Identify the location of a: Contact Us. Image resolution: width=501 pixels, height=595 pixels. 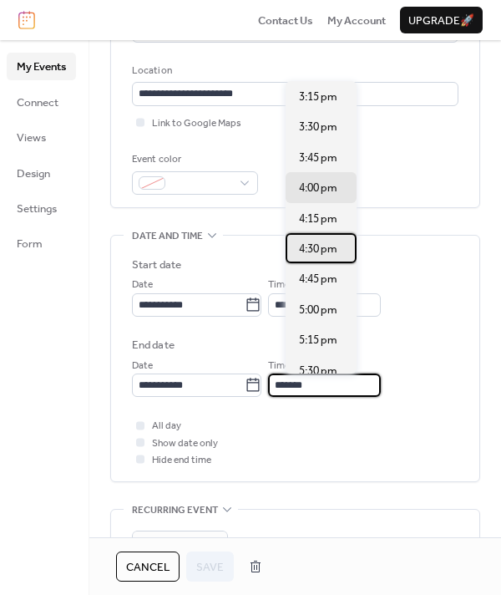
(286, 20).